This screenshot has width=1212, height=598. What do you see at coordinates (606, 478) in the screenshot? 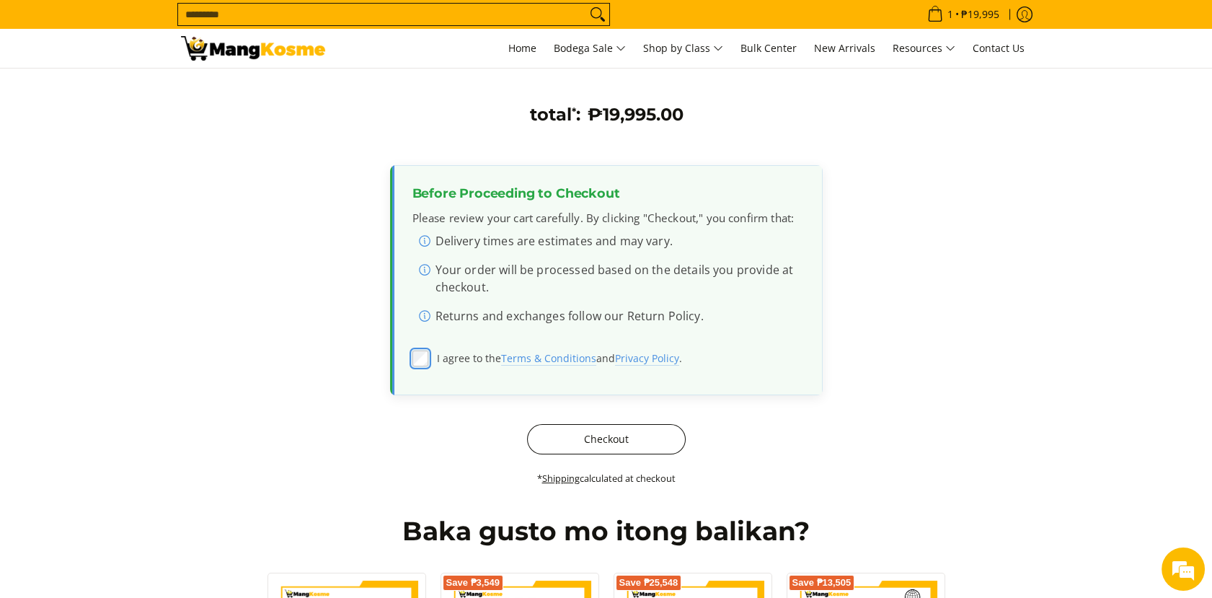
I see `small: * calculated at checkout` at bounding box center [606, 478].